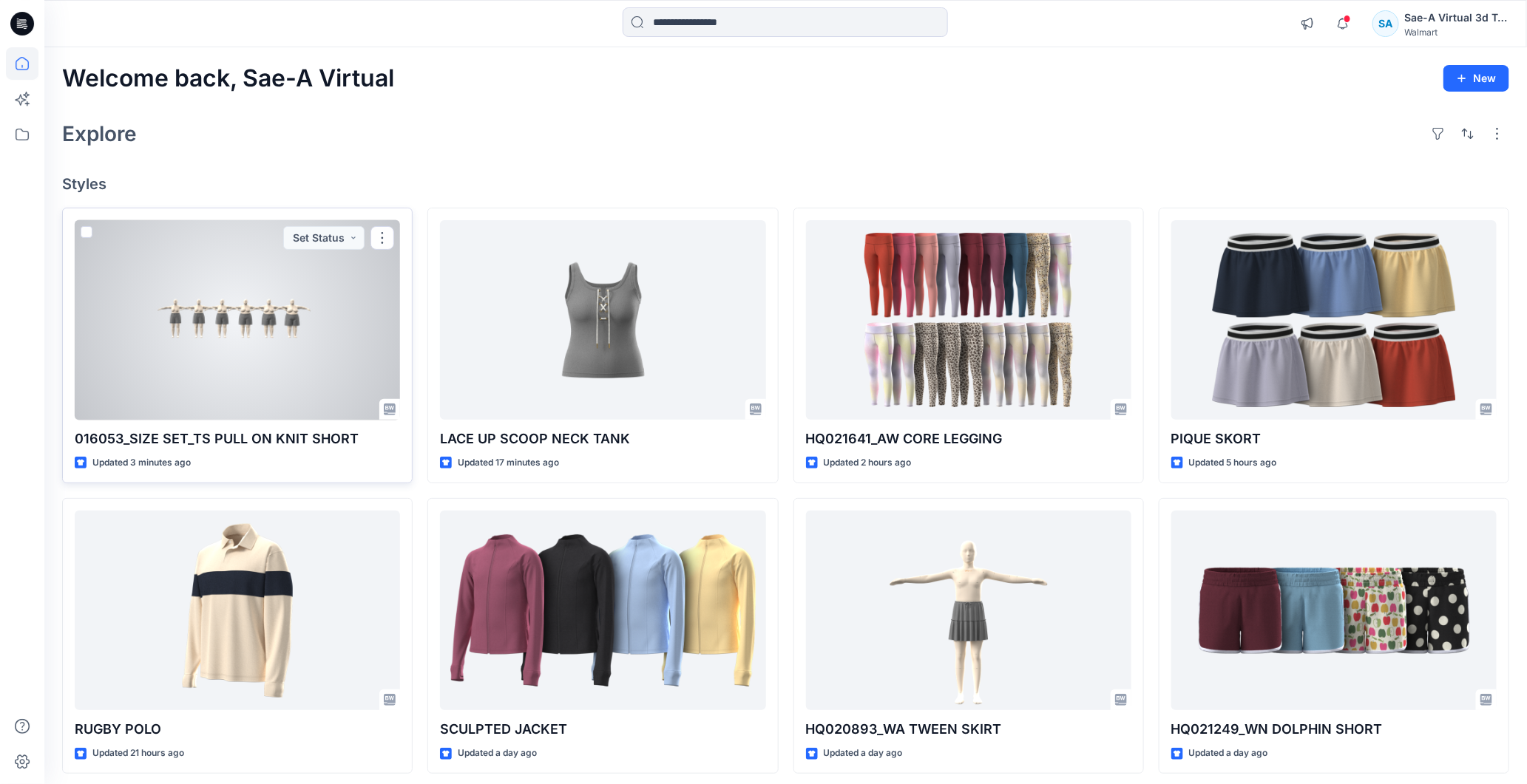 The width and height of the screenshot is (1527, 784). I want to click on p: PIQUE SKORT, so click(1334, 438).